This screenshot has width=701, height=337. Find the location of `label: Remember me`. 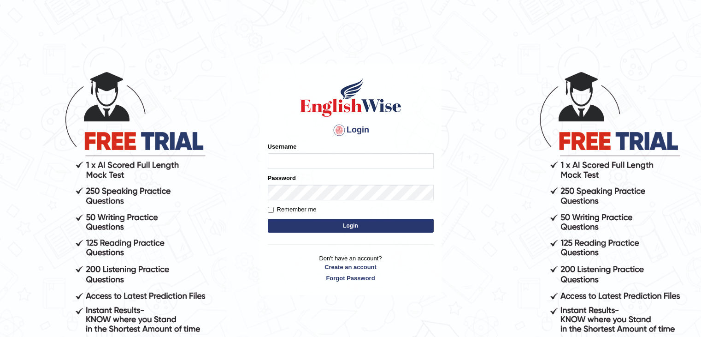

label: Remember me is located at coordinates (292, 209).